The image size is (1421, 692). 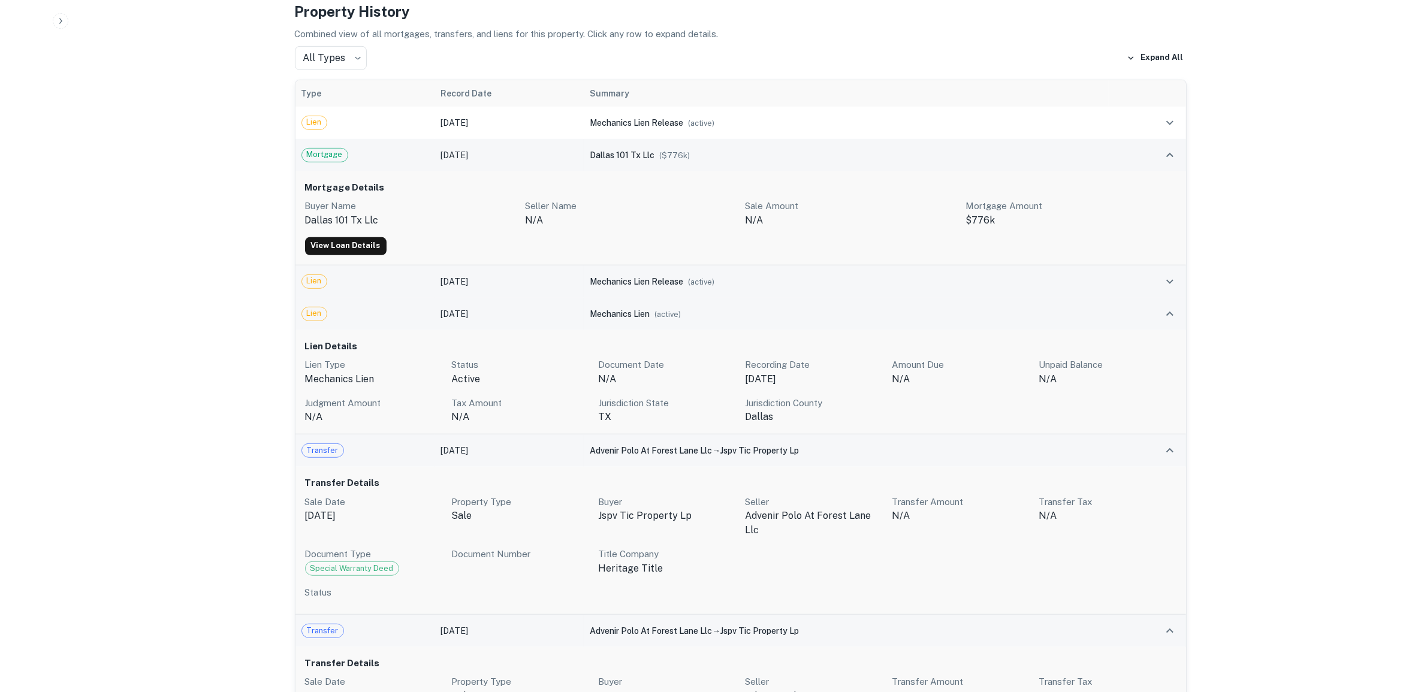 I want to click on p: Recording Date, so click(x=814, y=365).